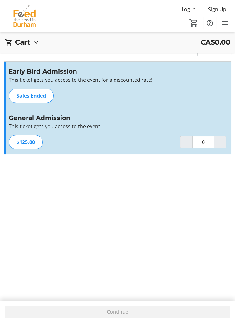  I want to click on button: Cart, so click(194, 23).